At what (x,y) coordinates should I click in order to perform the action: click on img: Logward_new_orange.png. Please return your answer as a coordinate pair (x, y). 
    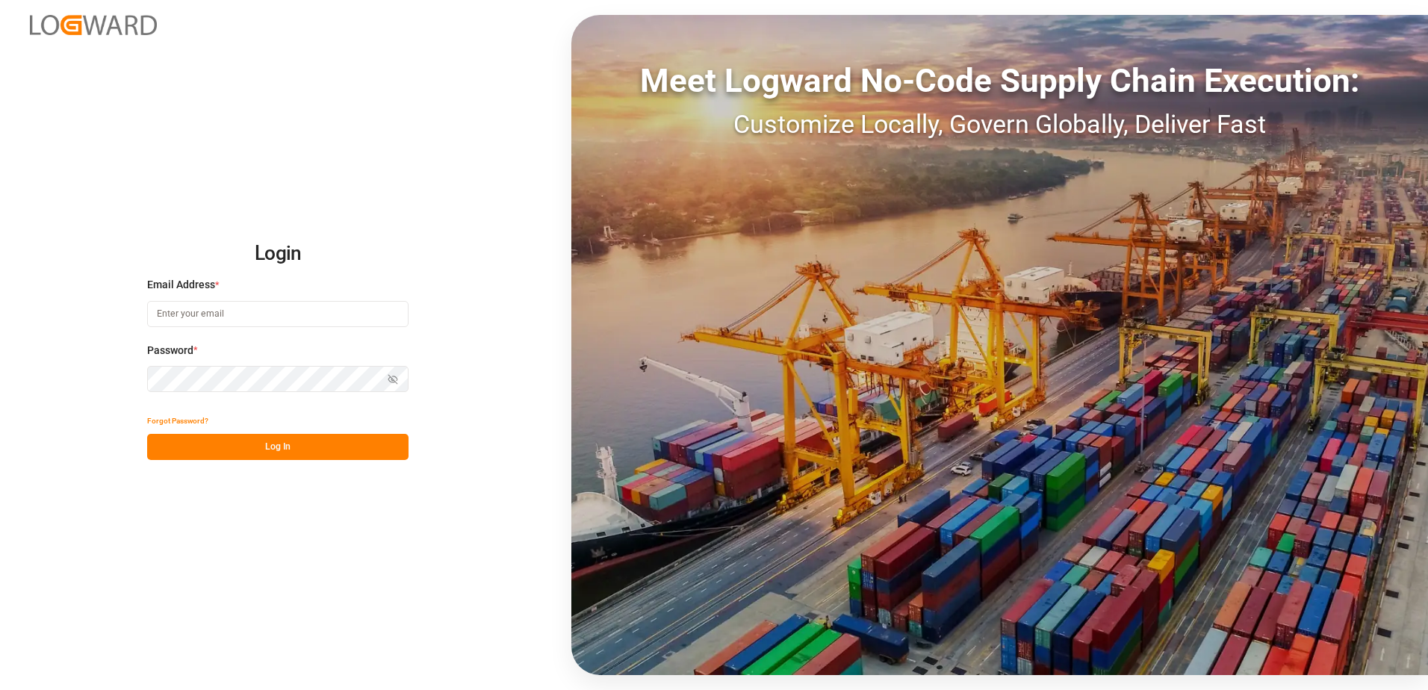
    Looking at the image, I should click on (93, 25).